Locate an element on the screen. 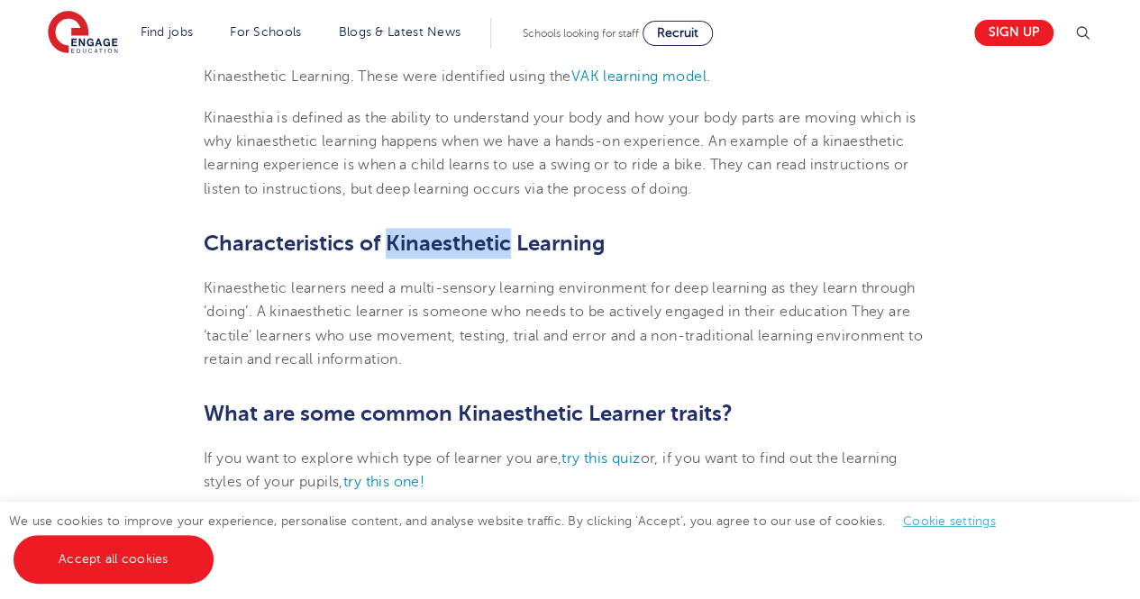  span: VAK learning model is located at coordinates (639, 77).